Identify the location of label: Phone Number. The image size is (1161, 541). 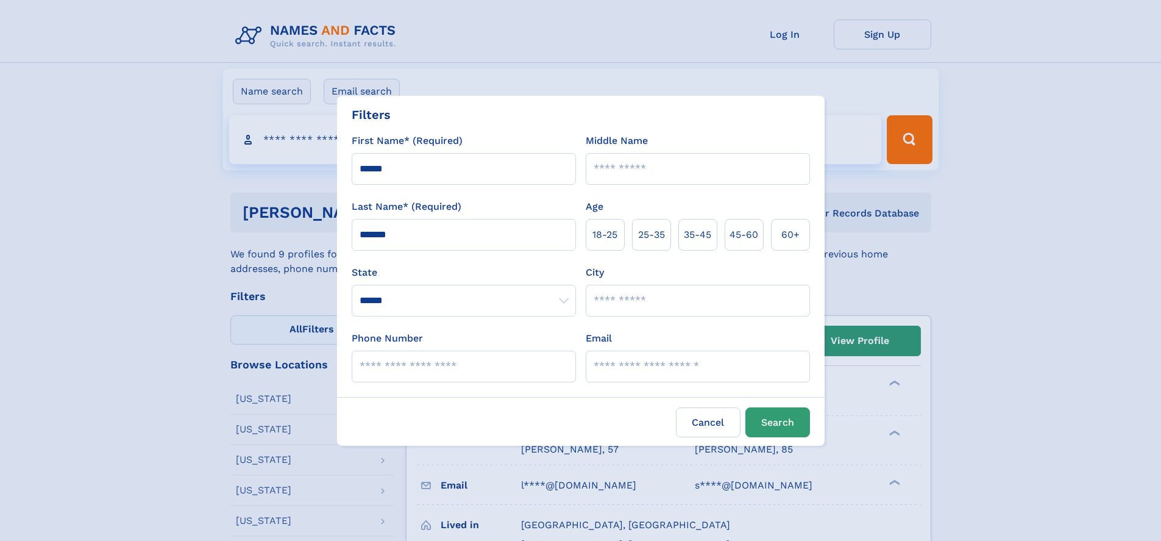
(387, 338).